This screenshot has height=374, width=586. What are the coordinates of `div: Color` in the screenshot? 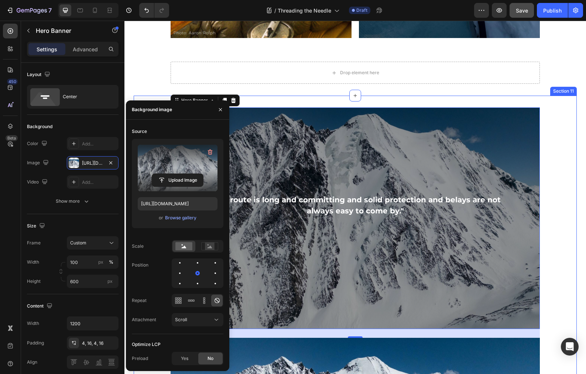 It's located at (38, 144).